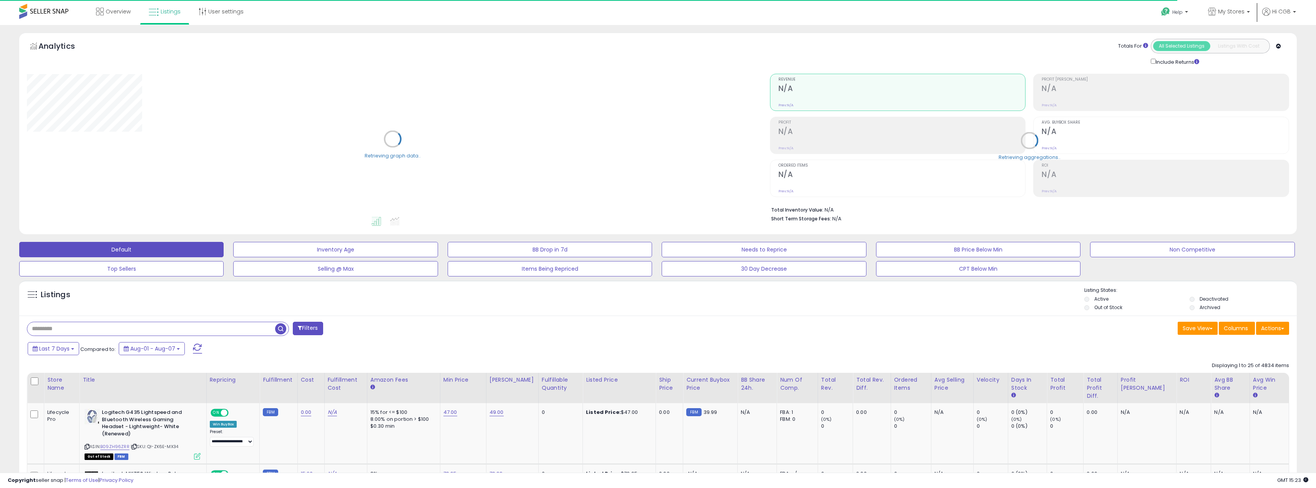 The width and height of the screenshot is (1316, 488). I want to click on button: Columns, so click(1237, 328).